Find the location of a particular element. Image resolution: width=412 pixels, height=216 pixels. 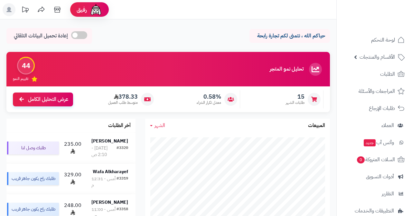

a: الشهر is located at coordinates (157, 125).